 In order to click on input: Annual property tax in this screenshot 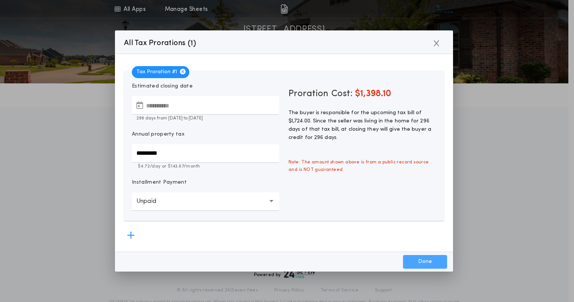, I will do `click(205, 153)`.